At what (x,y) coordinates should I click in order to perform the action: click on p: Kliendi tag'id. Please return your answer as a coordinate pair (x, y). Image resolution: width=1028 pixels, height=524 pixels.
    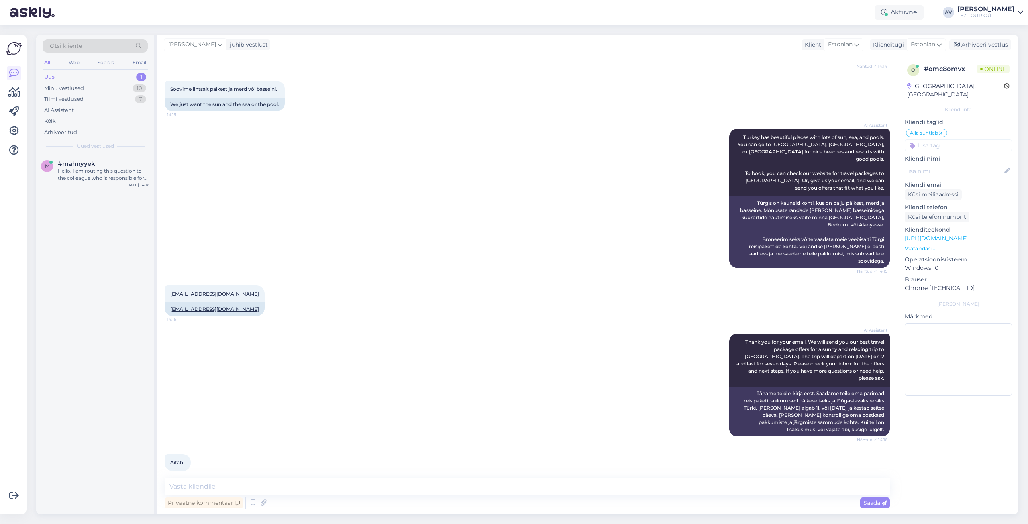
    Looking at the image, I should click on (959, 122).